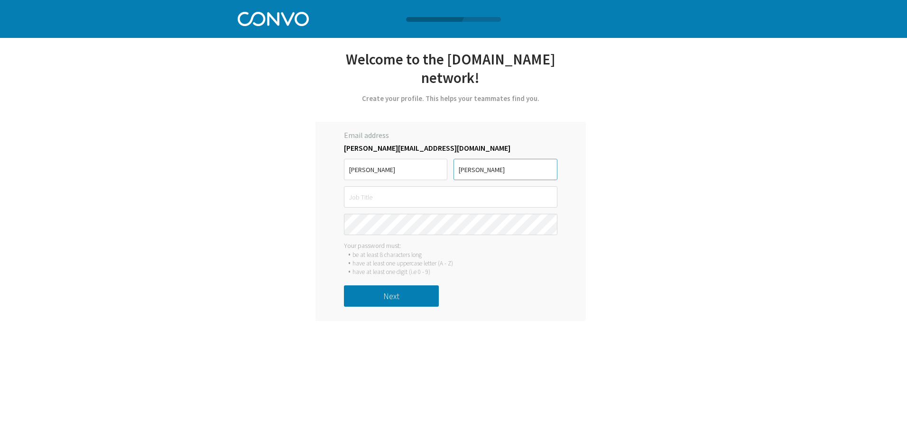 This screenshot has height=438, width=907. Describe the element at coordinates (451, 197) in the screenshot. I see `input: Job Title` at that location.